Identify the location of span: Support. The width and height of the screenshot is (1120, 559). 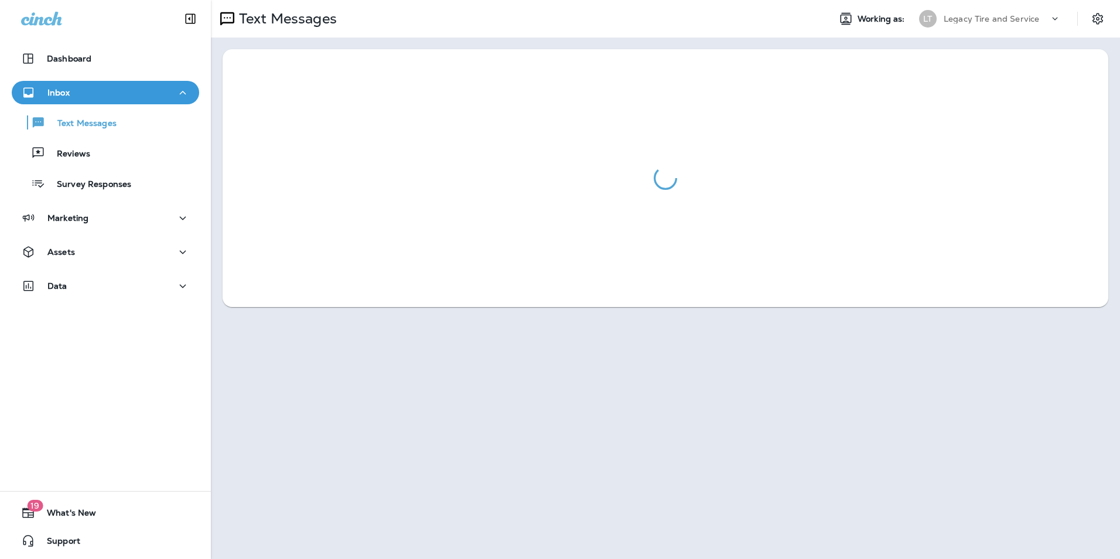
(57, 543).